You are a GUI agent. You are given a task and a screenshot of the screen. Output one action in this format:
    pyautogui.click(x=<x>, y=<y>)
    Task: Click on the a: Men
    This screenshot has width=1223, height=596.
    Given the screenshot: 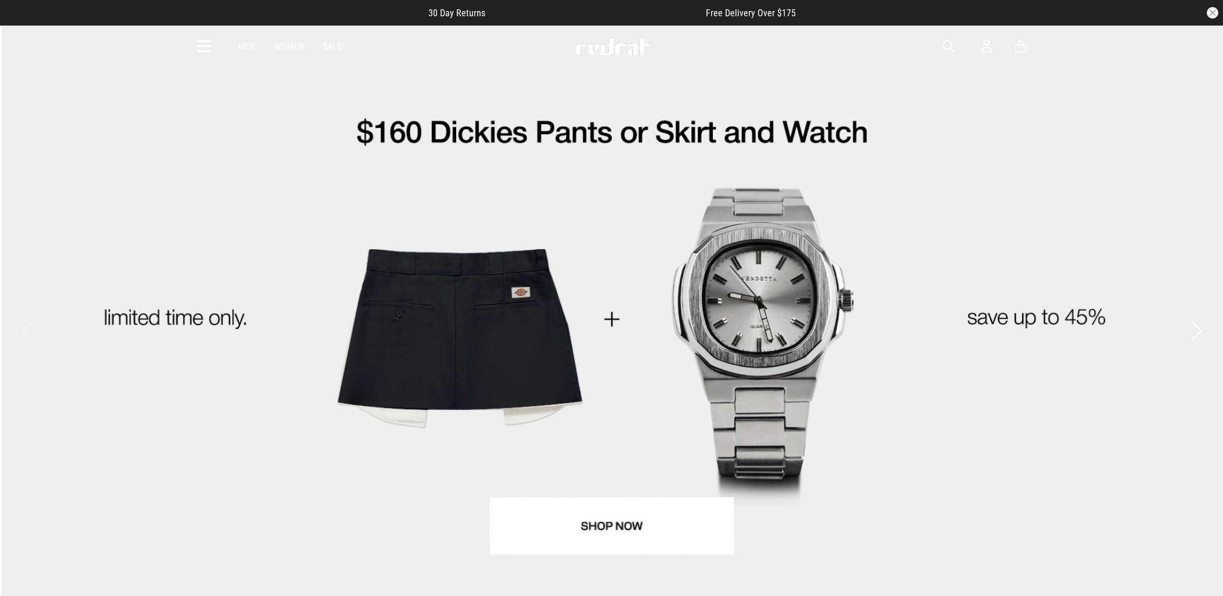 What is the action you would take?
    pyautogui.click(x=247, y=46)
    